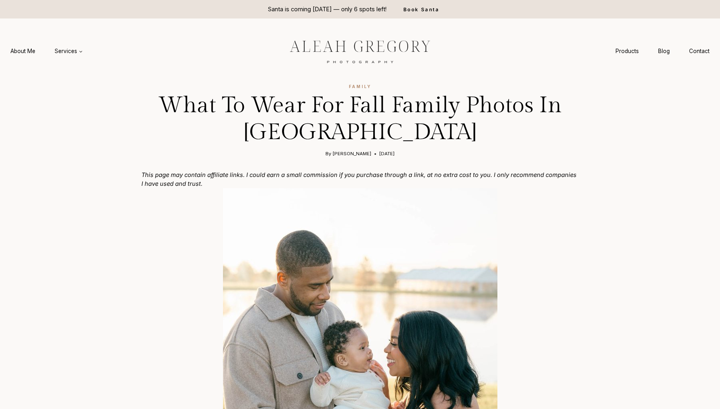  Describe the element at coordinates (69, 51) in the screenshot. I see `span: Services` at that location.